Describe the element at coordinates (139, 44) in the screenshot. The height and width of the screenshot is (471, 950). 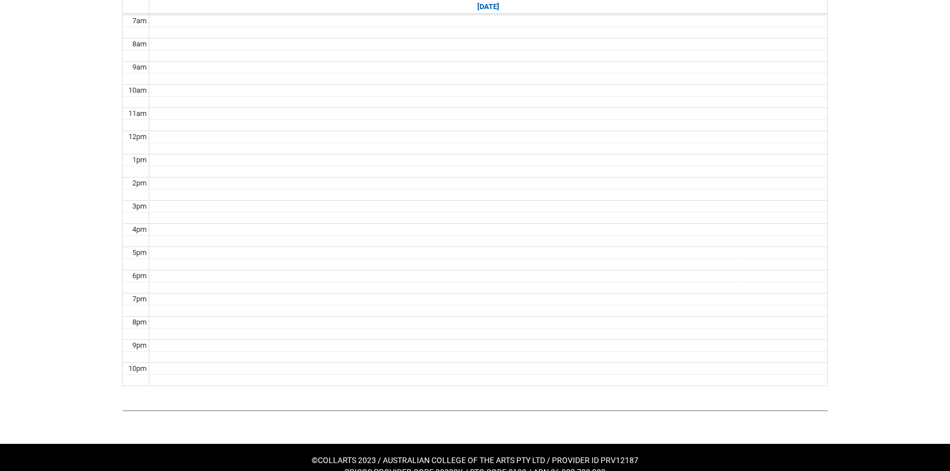
I see `div: 8am` at that location.